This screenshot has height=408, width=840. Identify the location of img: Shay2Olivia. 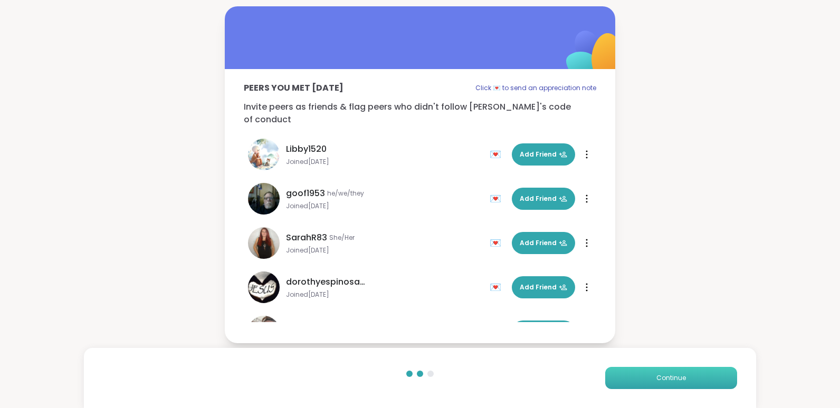
(264, 332).